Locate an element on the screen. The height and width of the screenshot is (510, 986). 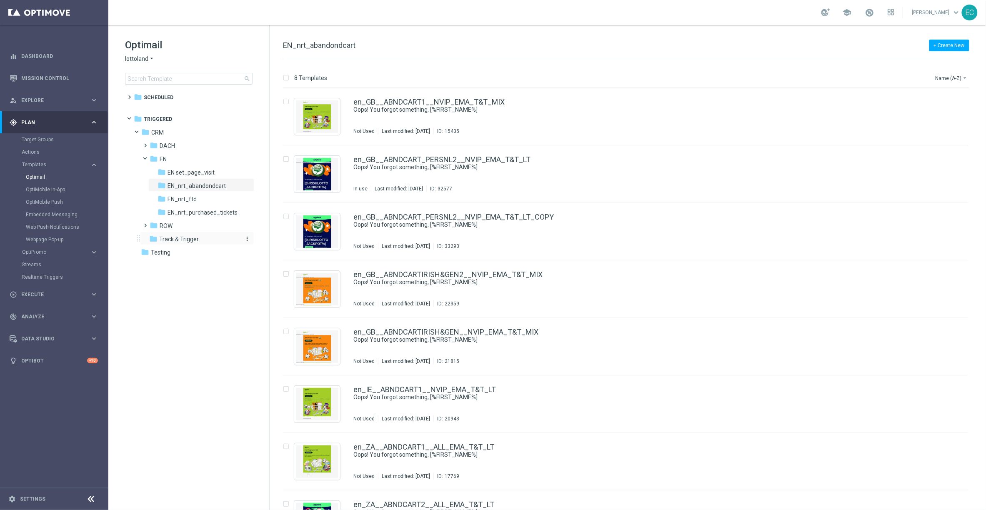
div: Analyze is located at coordinates (50, 317).